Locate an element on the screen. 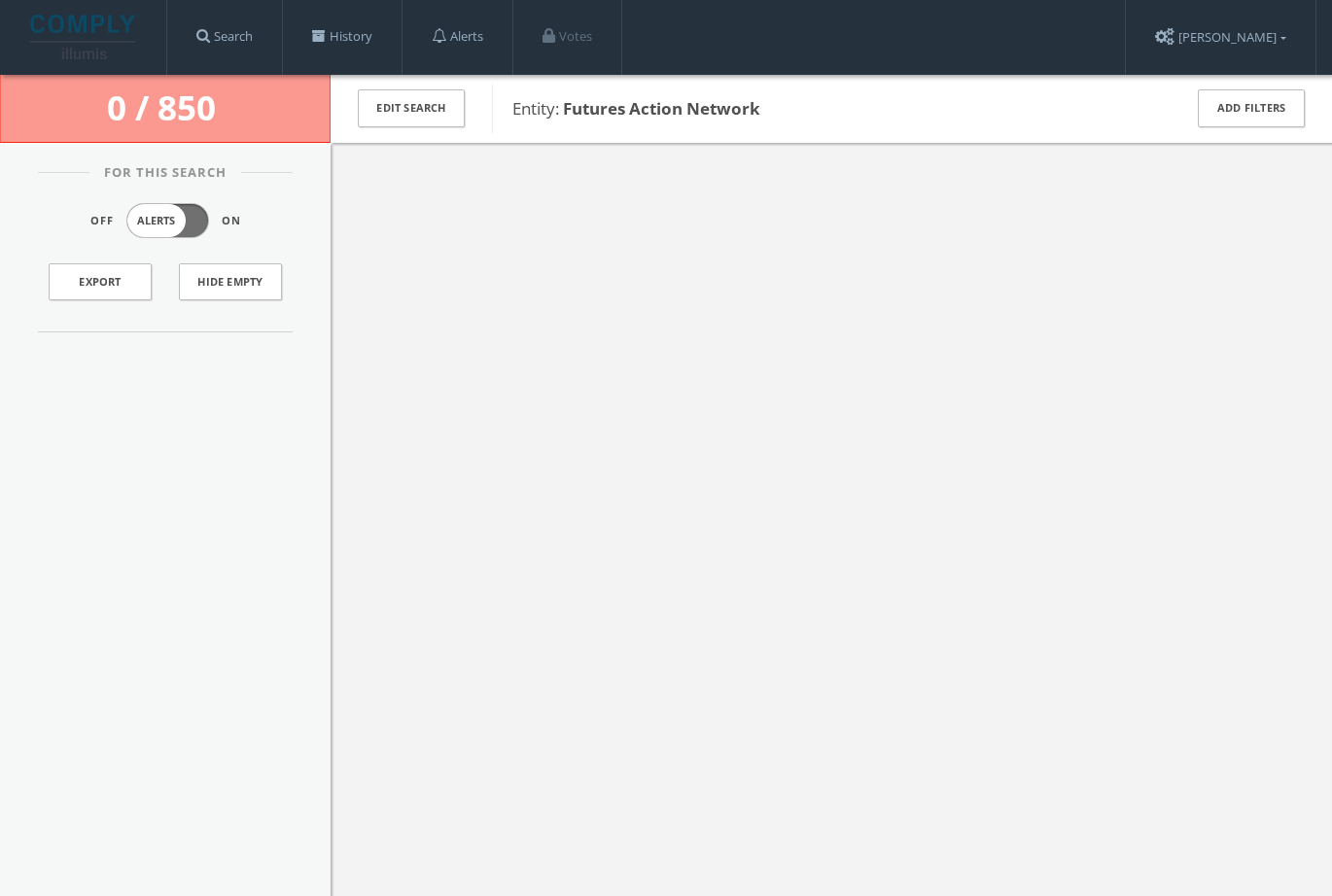 The height and width of the screenshot is (896, 1332). span: 0 / 850 is located at coordinates (166, 107).